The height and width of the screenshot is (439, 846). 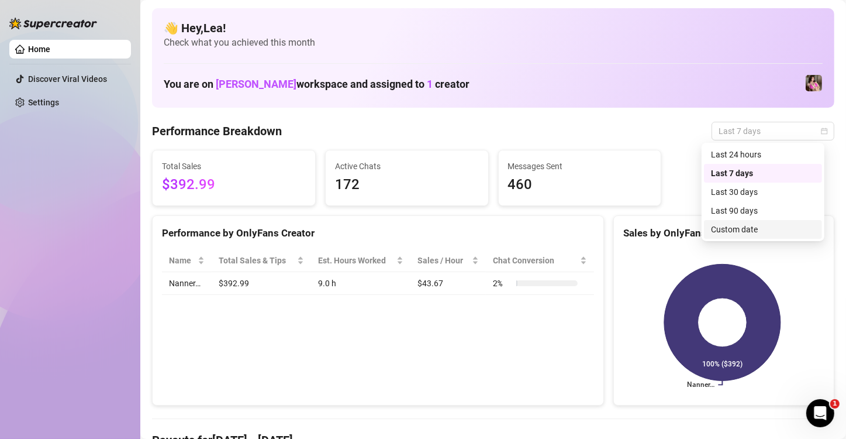 What do you see at coordinates (535, 260) in the screenshot?
I see `span: Chat Conversion` at bounding box center [535, 260].